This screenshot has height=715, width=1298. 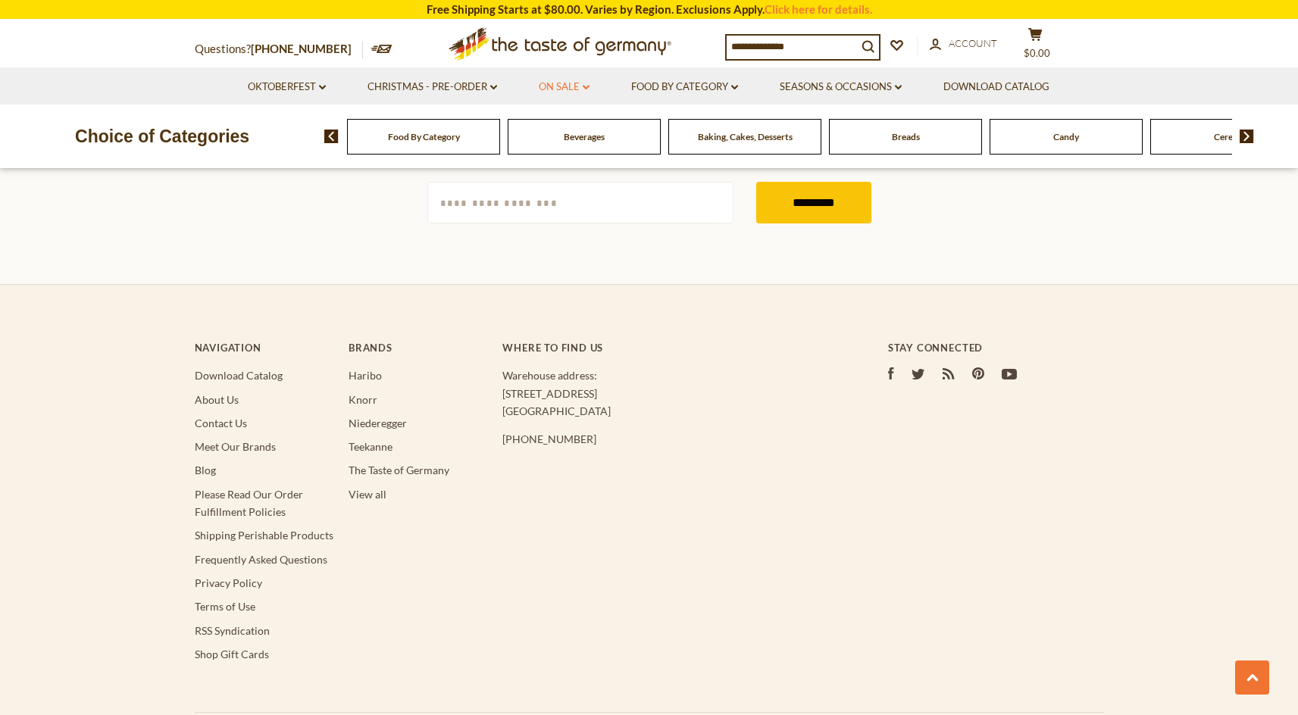 What do you see at coordinates (818, 9) in the screenshot?
I see `a: Click here for details.` at bounding box center [818, 9].